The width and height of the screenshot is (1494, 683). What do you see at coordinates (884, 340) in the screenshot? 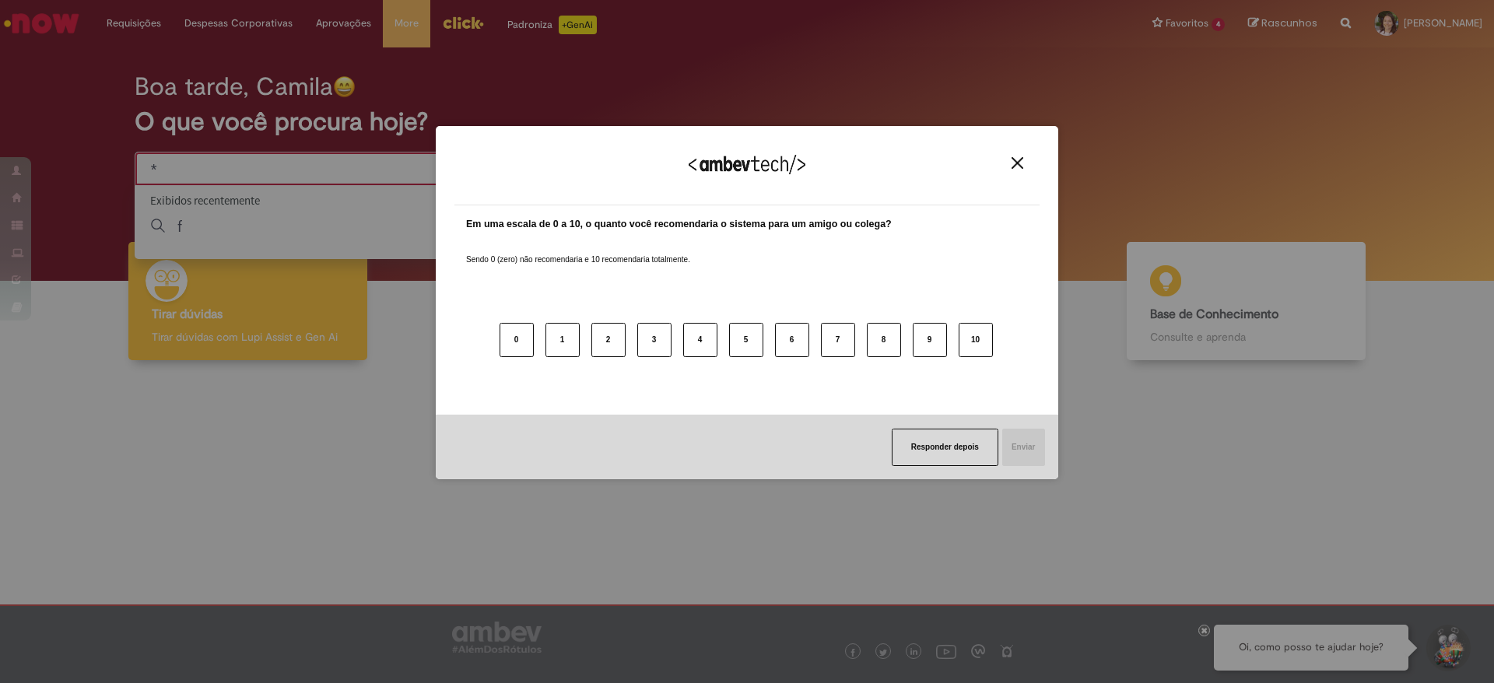
I see `button: 8` at bounding box center [884, 340].